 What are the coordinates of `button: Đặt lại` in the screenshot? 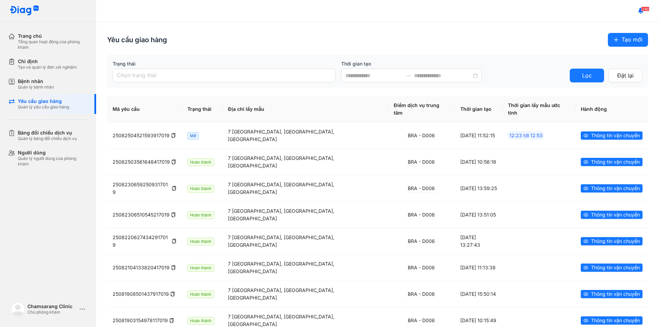 It's located at (625, 75).